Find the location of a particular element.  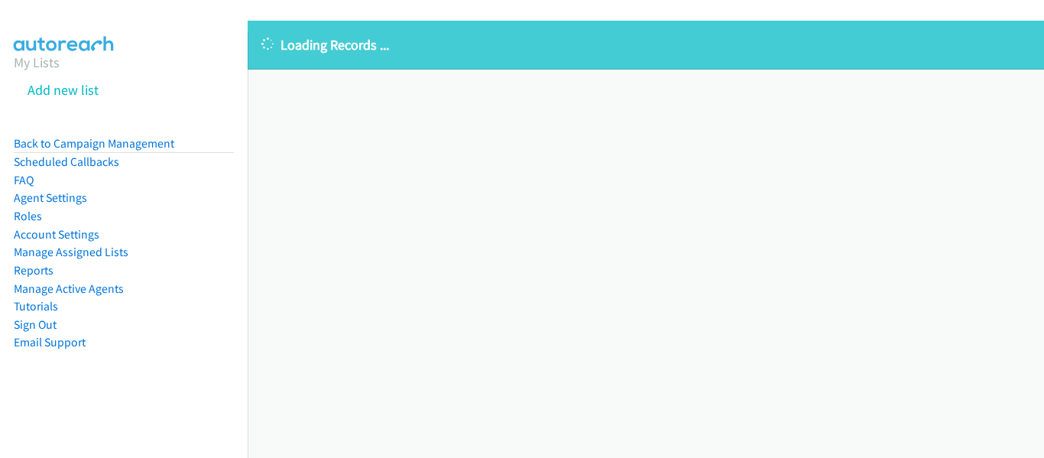

a: Account Settings is located at coordinates (57, 234).